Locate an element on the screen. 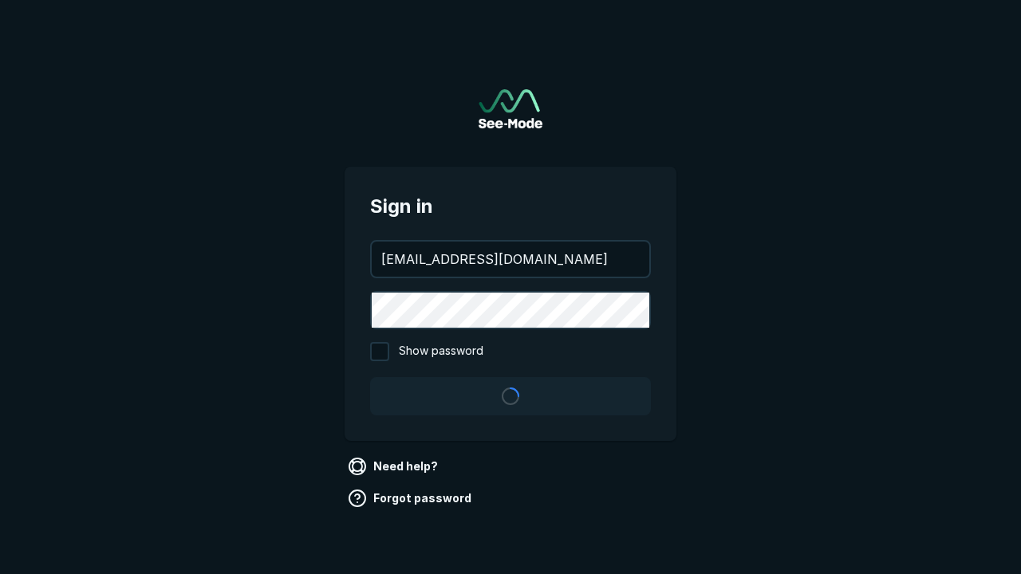 The image size is (1021, 574). span: Show password is located at coordinates (441, 352).